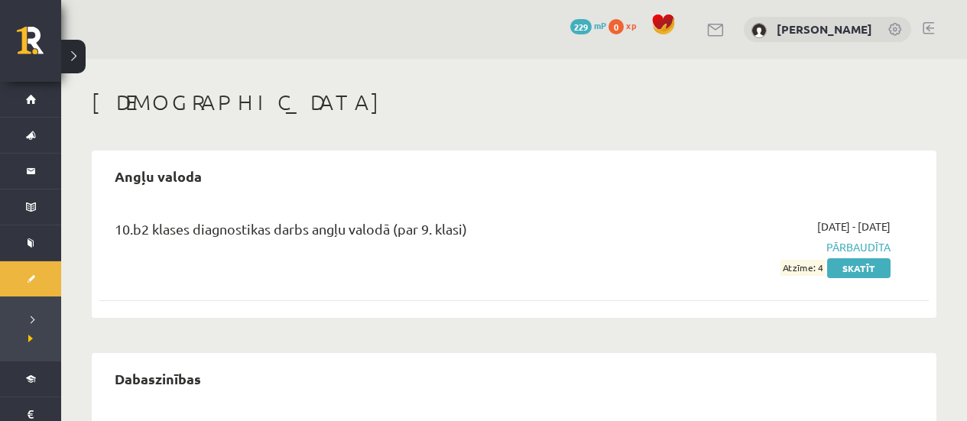 Image resolution: width=967 pixels, height=421 pixels. Describe the element at coordinates (588, 25) in the screenshot. I see `a: 229 mP` at that location.